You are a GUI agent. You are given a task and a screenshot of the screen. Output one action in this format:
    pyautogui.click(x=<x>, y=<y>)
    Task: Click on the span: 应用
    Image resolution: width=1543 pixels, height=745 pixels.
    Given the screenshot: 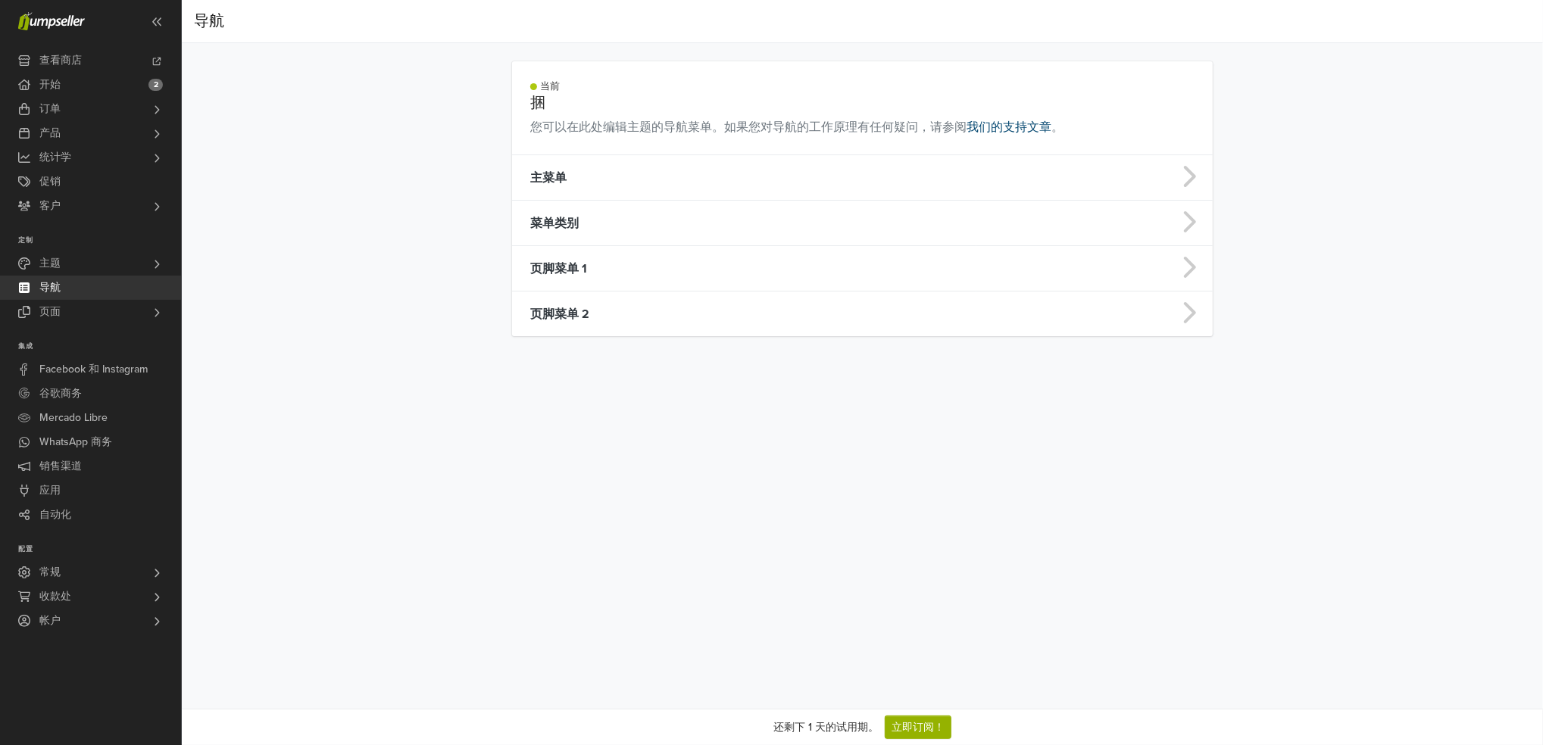 What is the action you would take?
    pyautogui.click(x=50, y=491)
    